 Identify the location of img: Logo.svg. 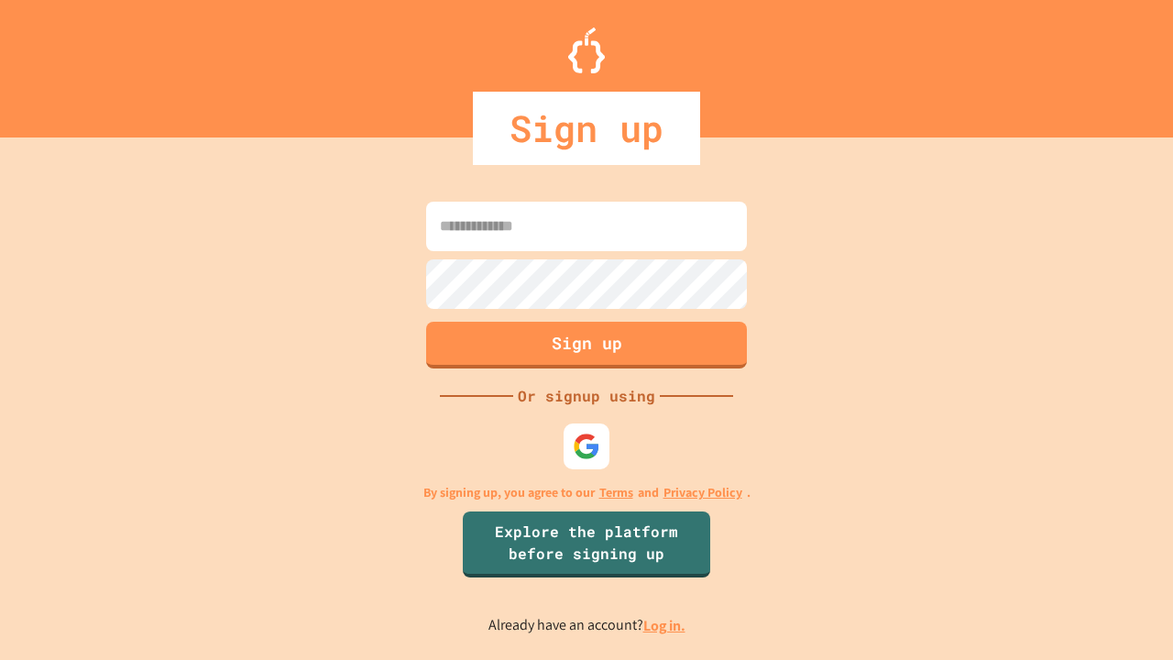
(587, 50).